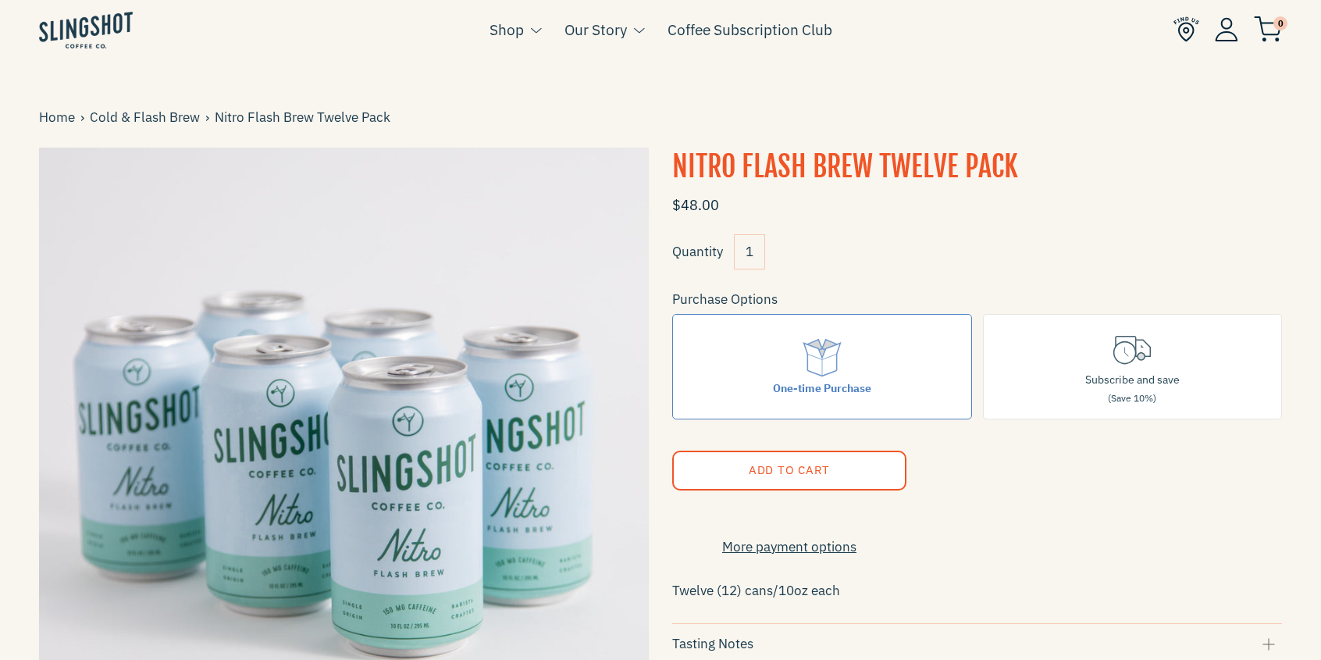 The height and width of the screenshot is (660, 1321). Describe the element at coordinates (696, 205) in the screenshot. I see `span: $48.00` at that location.